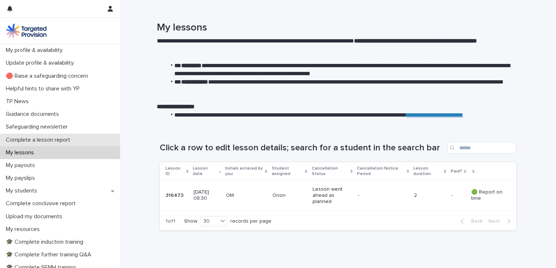 The image size is (556, 268). I want to click on p: Student assigned, so click(287, 171).